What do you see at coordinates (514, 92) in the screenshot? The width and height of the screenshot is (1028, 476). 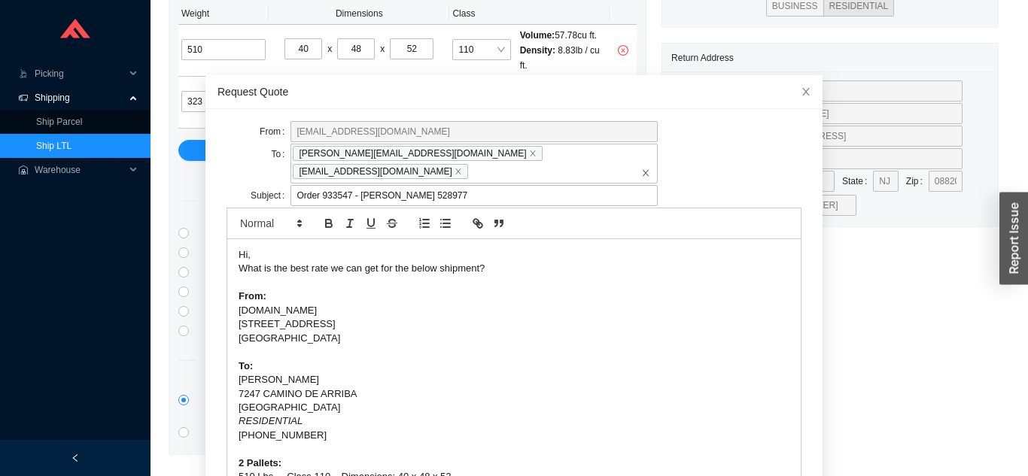 I see `div: Request Quote` at bounding box center [514, 92].